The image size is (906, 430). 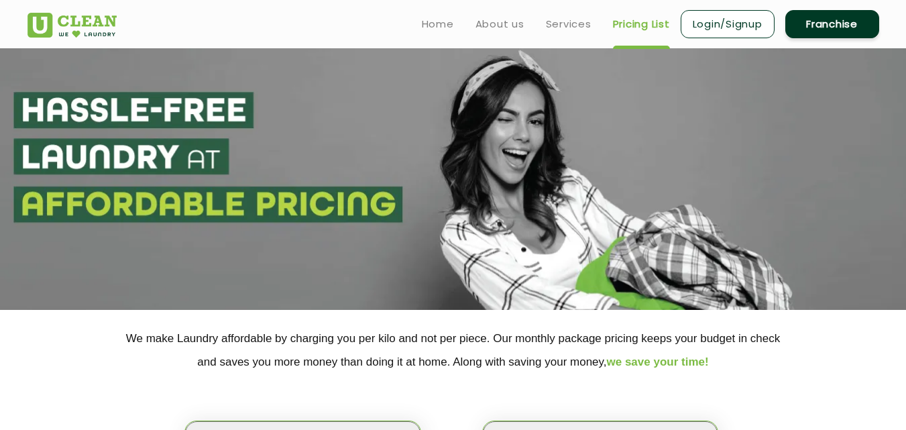 What do you see at coordinates (641, 24) in the screenshot?
I see `a: Pricing List` at bounding box center [641, 24].